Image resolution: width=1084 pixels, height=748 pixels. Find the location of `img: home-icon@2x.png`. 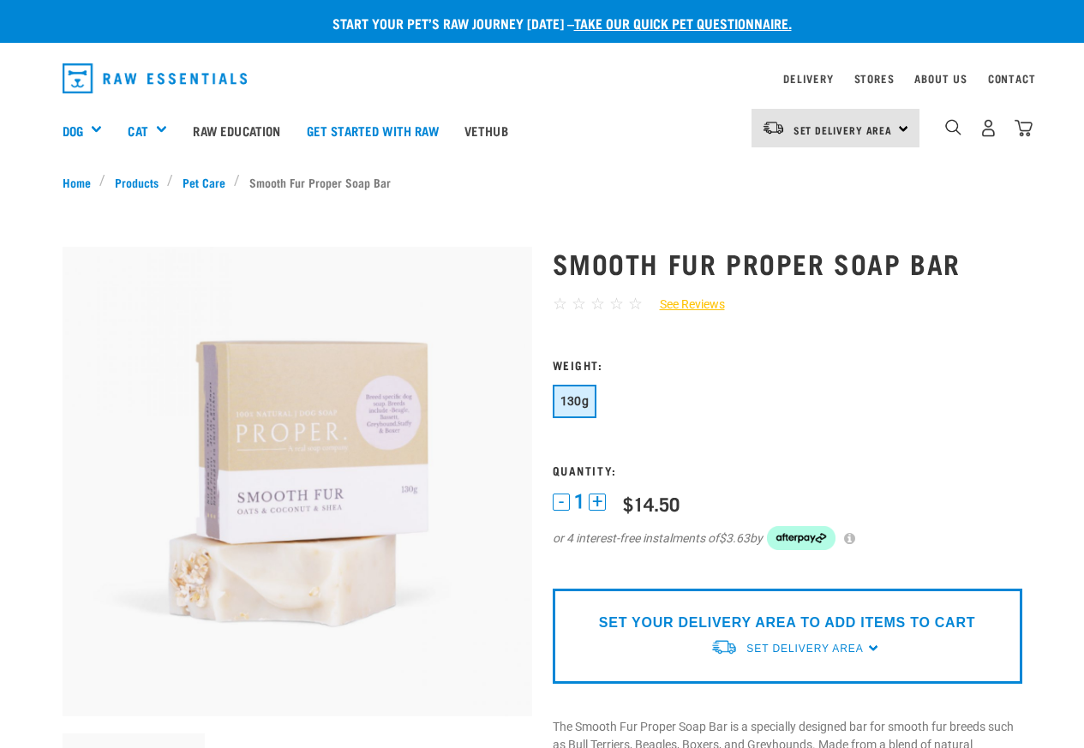

img: home-icon@2x.png is located at coordinates (1024, 128).